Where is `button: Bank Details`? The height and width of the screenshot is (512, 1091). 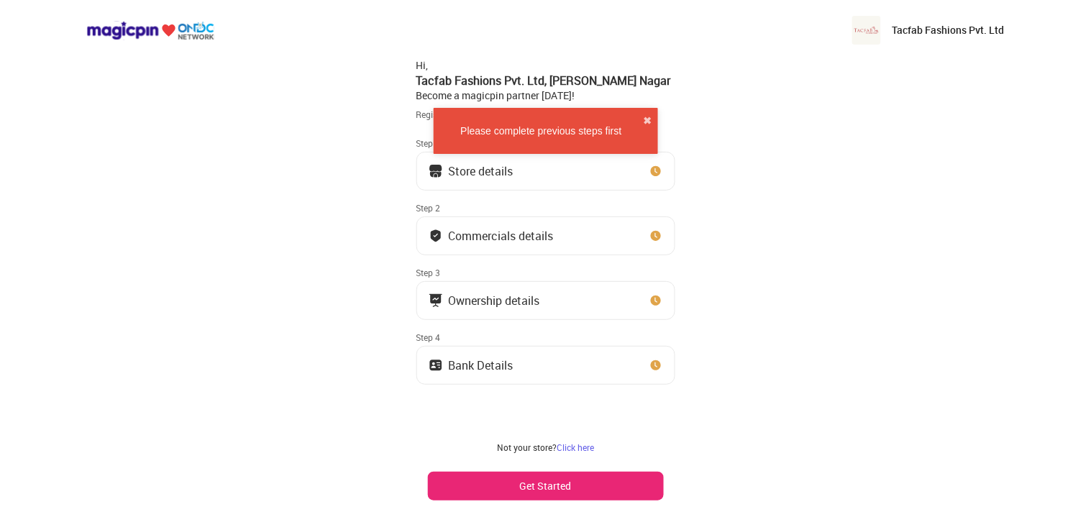 button: Bank Details is located at coordinates (546, 365).